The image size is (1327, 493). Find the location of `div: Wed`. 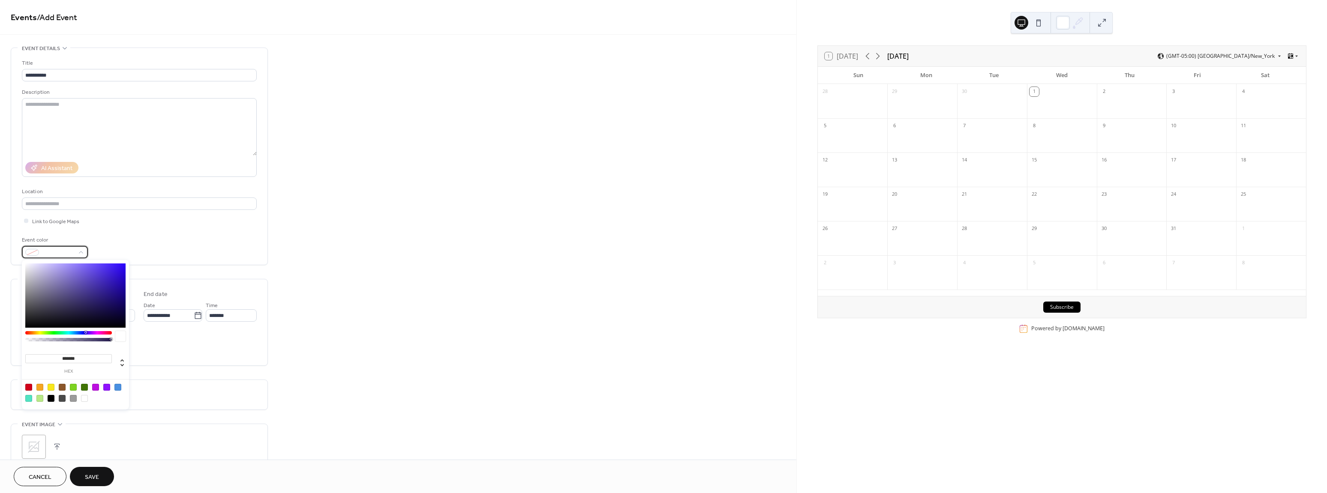

div: Wed is located at coordinates (1062, 75).